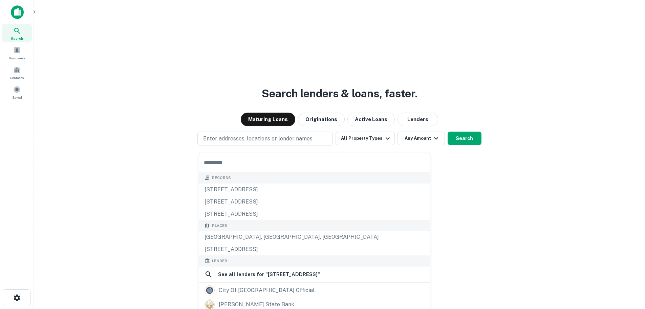 This screenshot has height=309, width=645. I want to click on a: Contacts, so click(17, 72).